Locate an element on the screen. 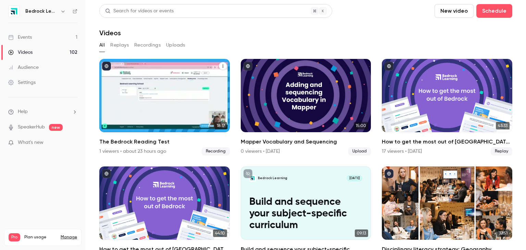  h2: The Bedrock Reading Test is located at coordinates (164, 142).